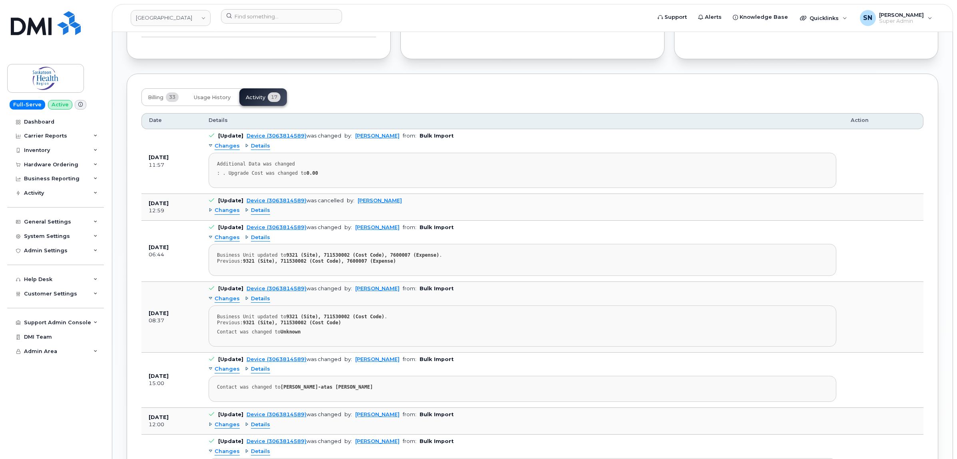  Describe the element at coordinates (522, 173) in the screenshot. I see `div: : . Upgrade Cost was changed to` at that location.